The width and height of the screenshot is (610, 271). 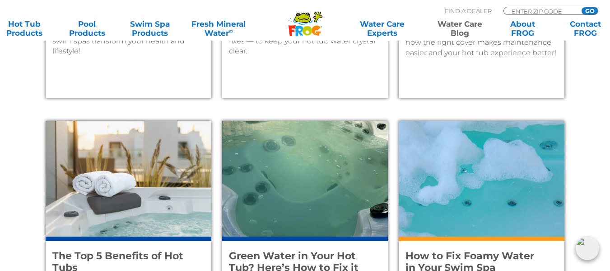 What do you see at coordinates (541, 11) in the screenshot?
I see `input: Zip Code Form` at bounding box center [541, 11].